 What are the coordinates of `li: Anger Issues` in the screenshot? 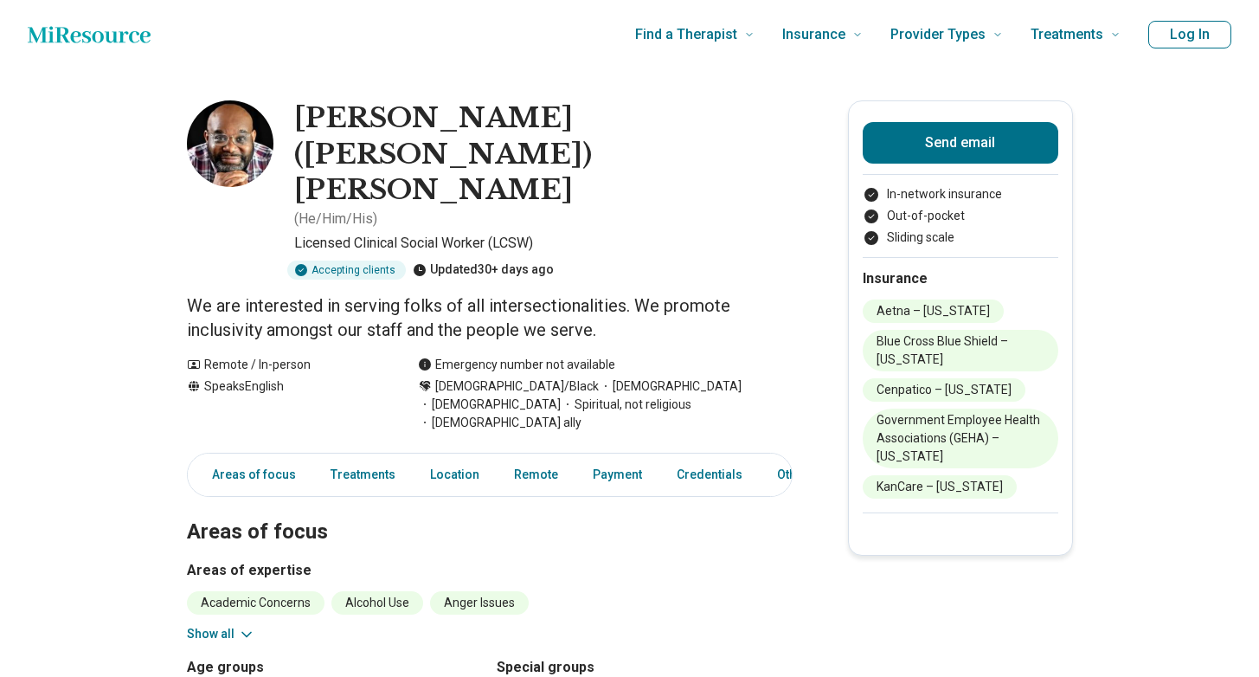 It's located at (479, 602).